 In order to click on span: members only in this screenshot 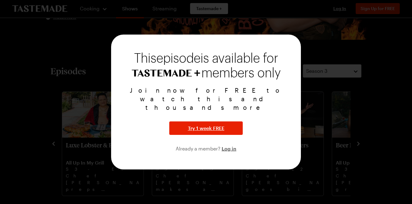, I will do `click(241, 73)`.